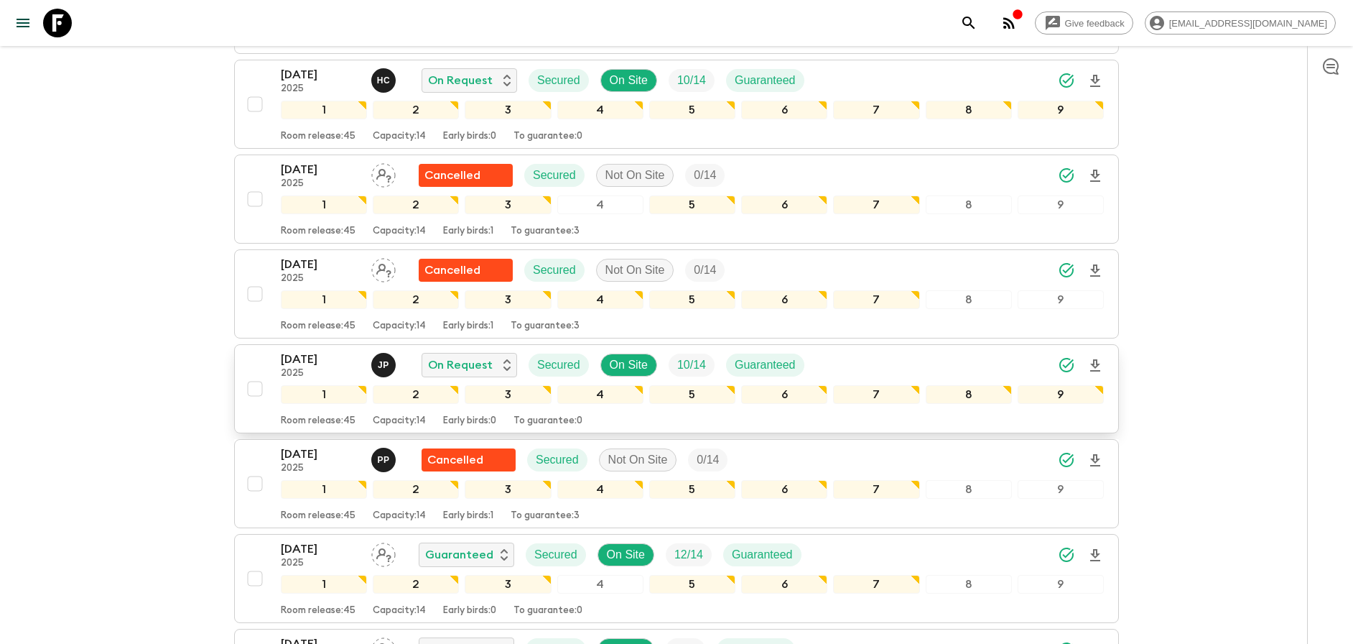 The image size is (1353, 644). Describe the element at coordinates (385, 80) in the screenshot. I see `button: HC` at that location.